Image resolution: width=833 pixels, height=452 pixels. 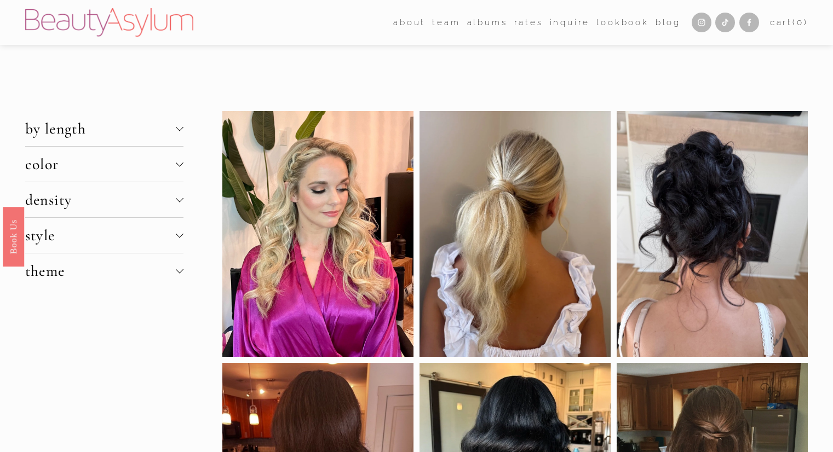 I want to click on span: 0, so click(x=800, y=22).